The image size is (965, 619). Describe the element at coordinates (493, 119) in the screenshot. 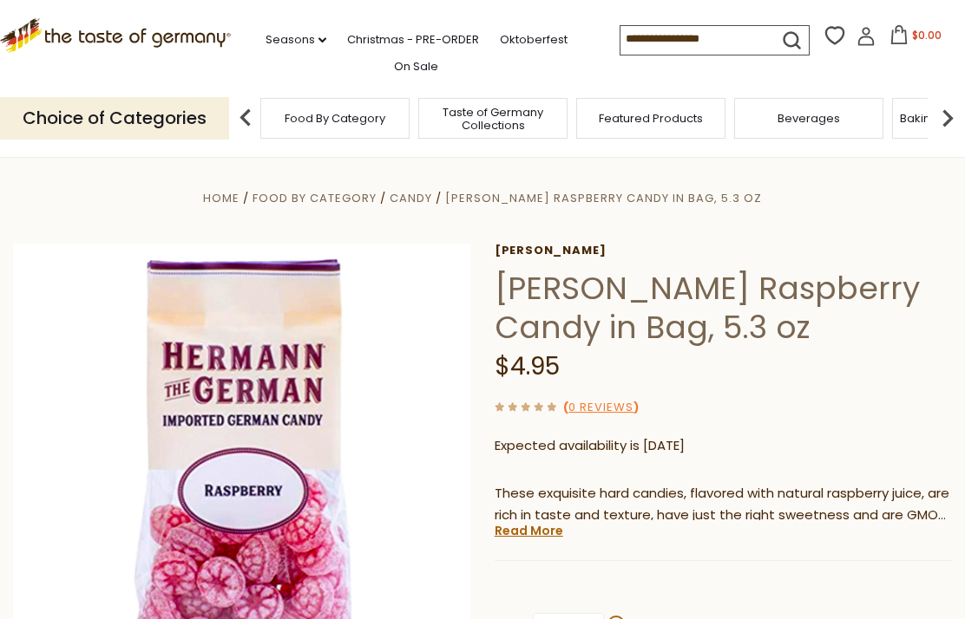

I see `a: Taste of Germany Collections` at that location.